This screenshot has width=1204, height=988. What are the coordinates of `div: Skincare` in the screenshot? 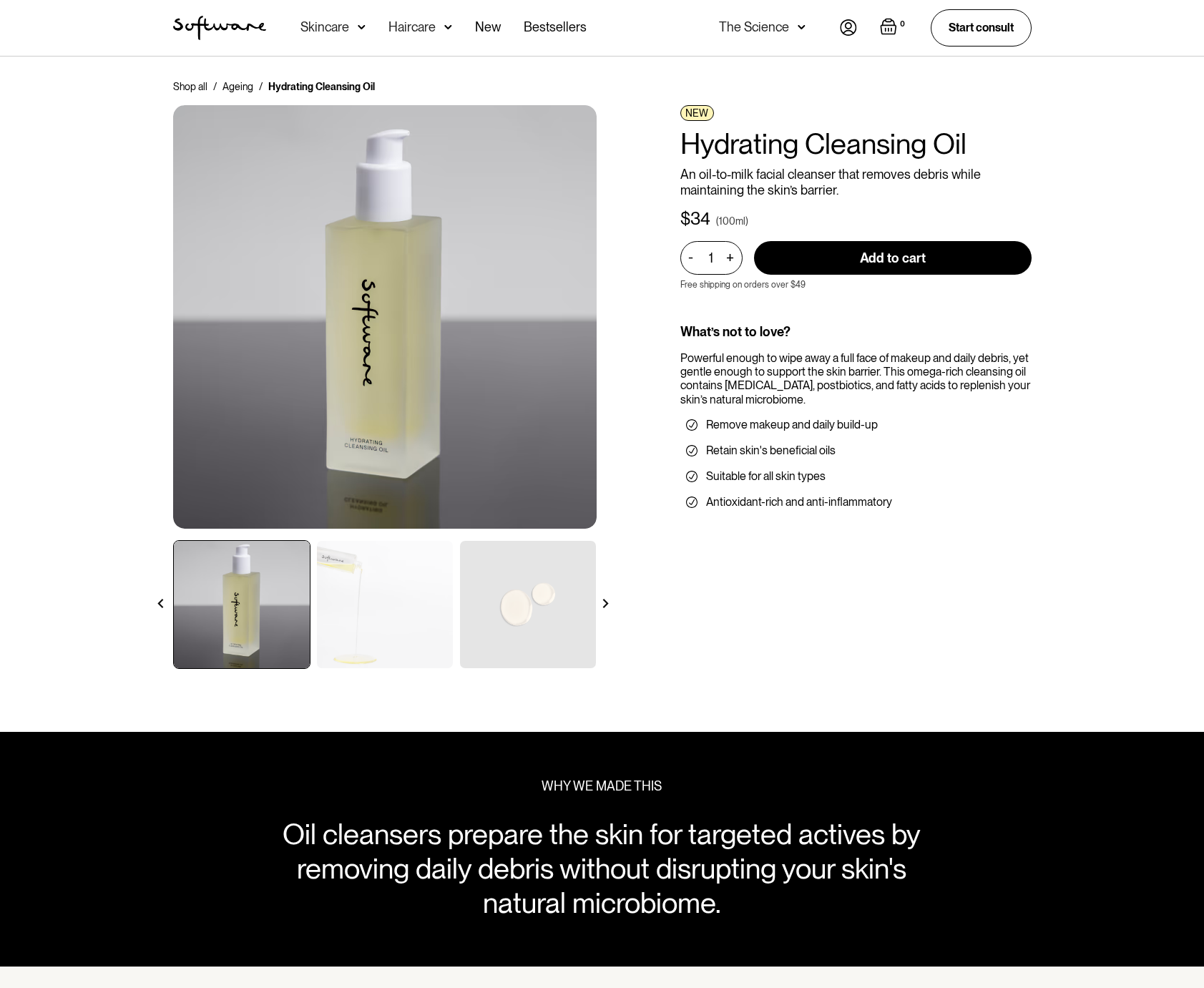 It's located at (324, 27).